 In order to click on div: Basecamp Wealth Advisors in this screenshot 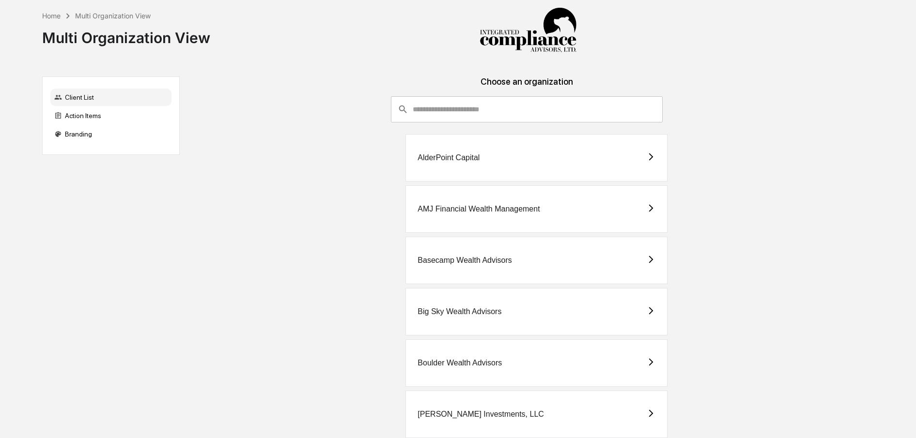, I will do `click(464, 261)`.